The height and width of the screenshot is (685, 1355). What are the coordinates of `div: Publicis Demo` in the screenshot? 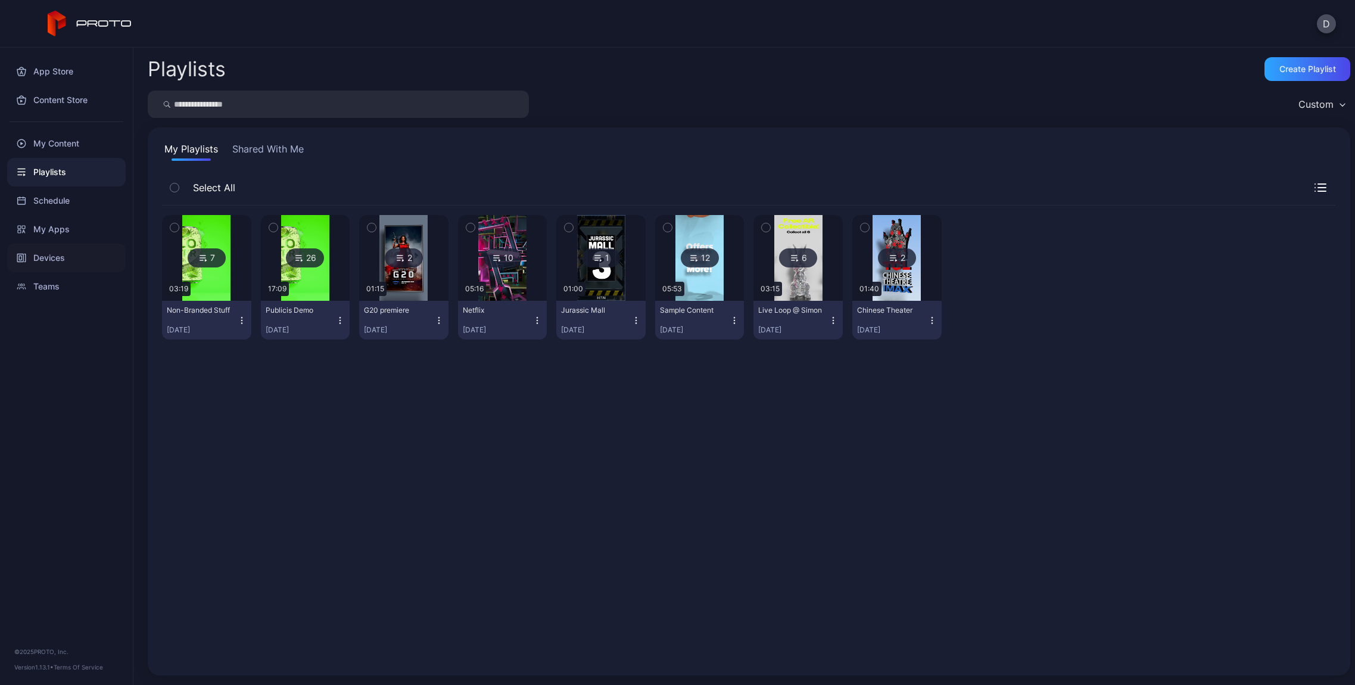 It's located at (298, 310).